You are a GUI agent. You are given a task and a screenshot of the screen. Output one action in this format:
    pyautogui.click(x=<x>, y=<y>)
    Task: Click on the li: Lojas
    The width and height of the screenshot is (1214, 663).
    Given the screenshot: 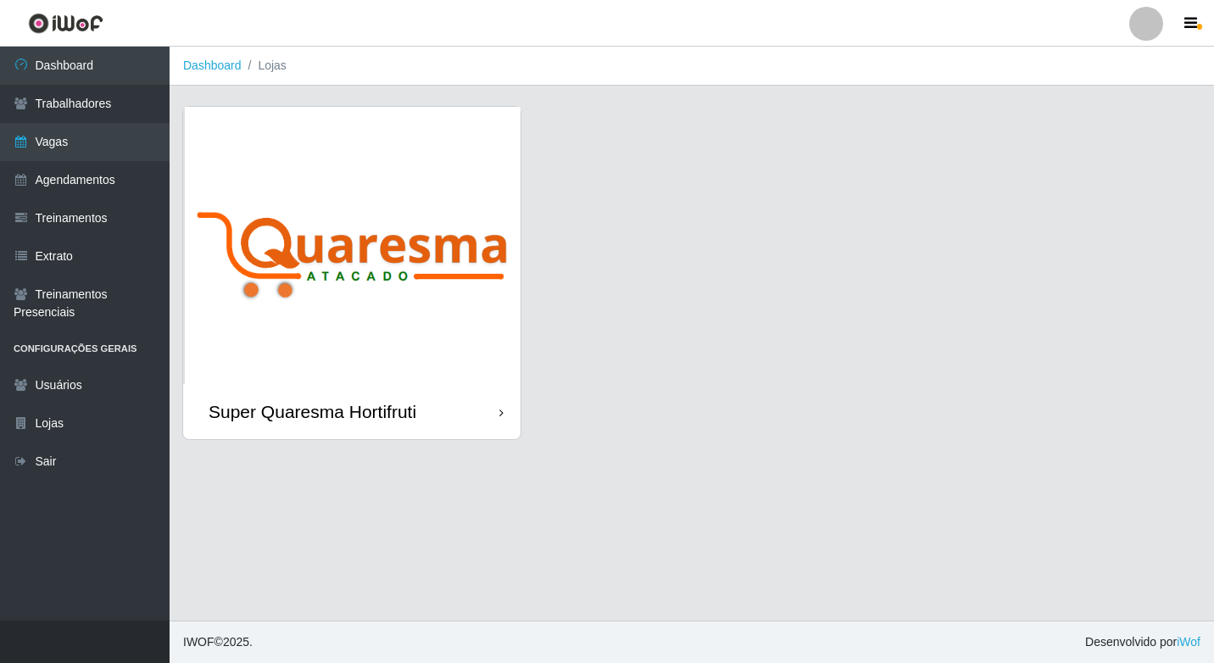 What is the action you would take?
    pyautogui.click(x=264, y=65)
    